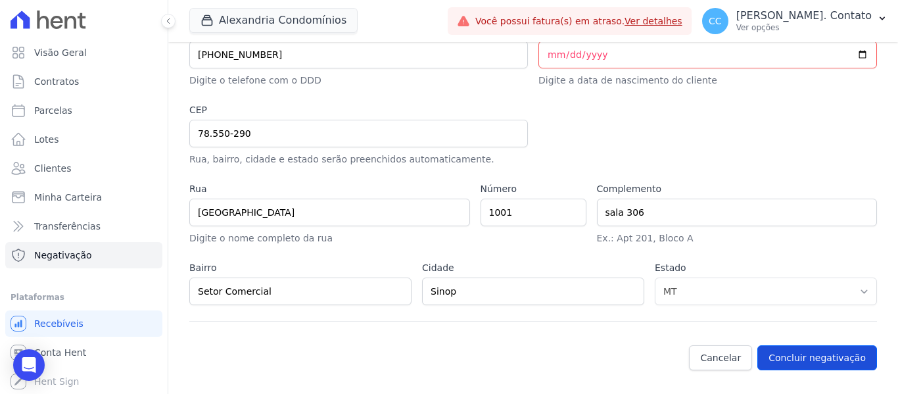 The height and width of the screenshot is (394, 898). I want to click on span: Recebíveis, so click(59, 323).